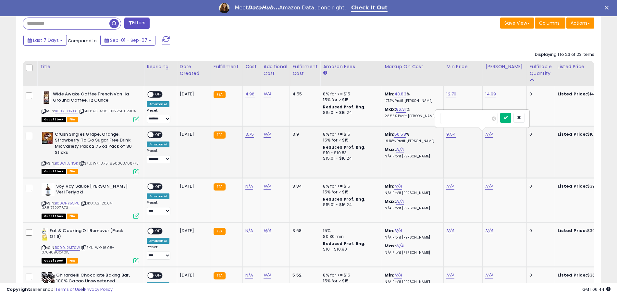 The width and height of the screenshot is (617, 296). I want to click on div: Displaying 1 to 23 of 23 items, so click(564, 55).